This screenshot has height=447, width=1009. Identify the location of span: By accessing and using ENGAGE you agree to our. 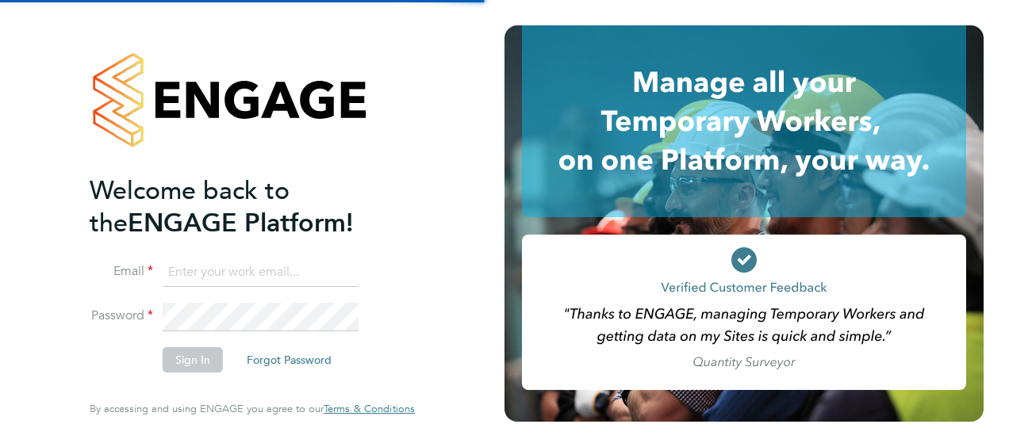
(252, 409).